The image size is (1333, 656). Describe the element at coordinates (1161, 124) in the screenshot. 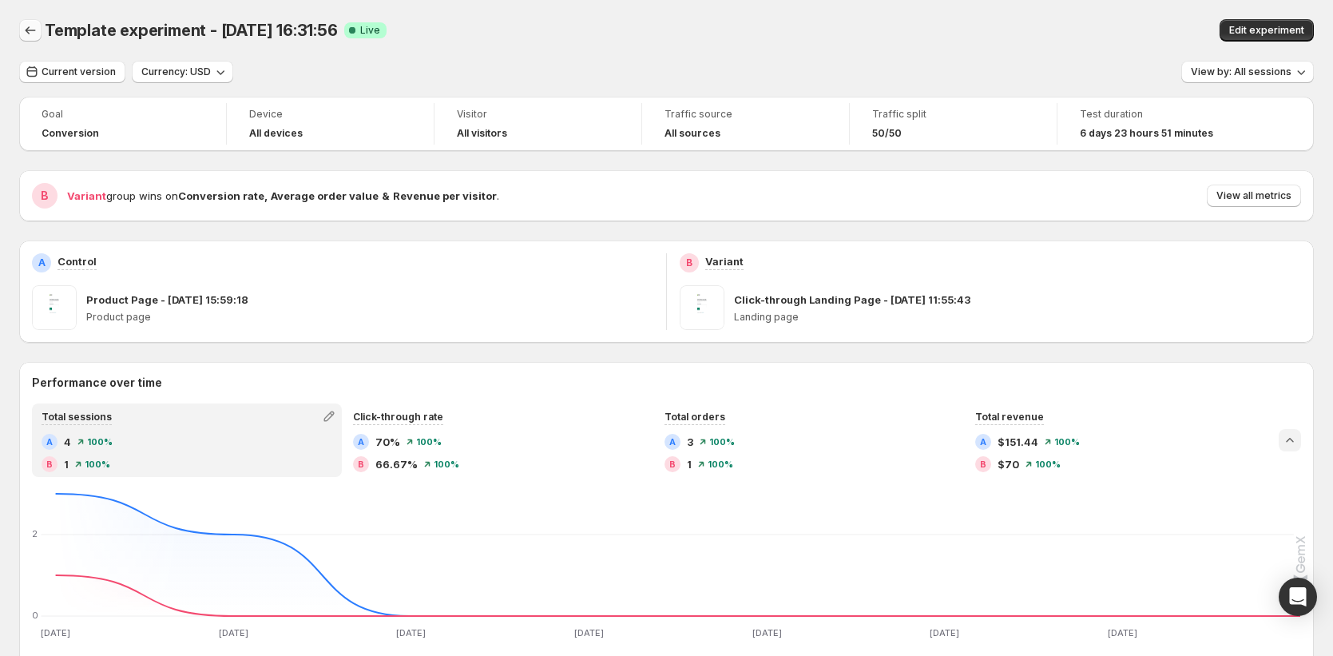

I see `a: Test duration6 days 23 hours 51 minutes` at that location.